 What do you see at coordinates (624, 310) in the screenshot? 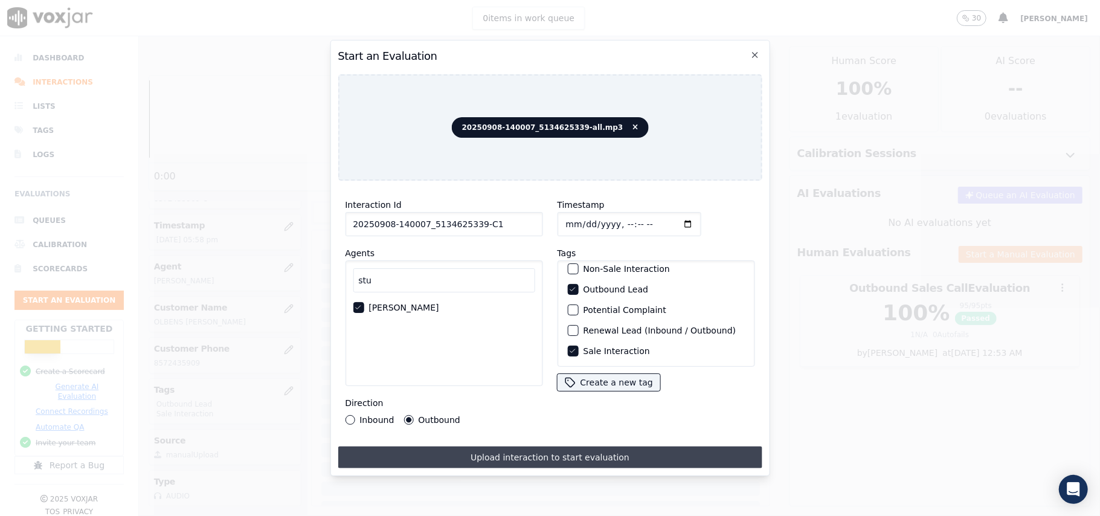
I see `label: Potential Complaint` at bounding box center [624, 310].